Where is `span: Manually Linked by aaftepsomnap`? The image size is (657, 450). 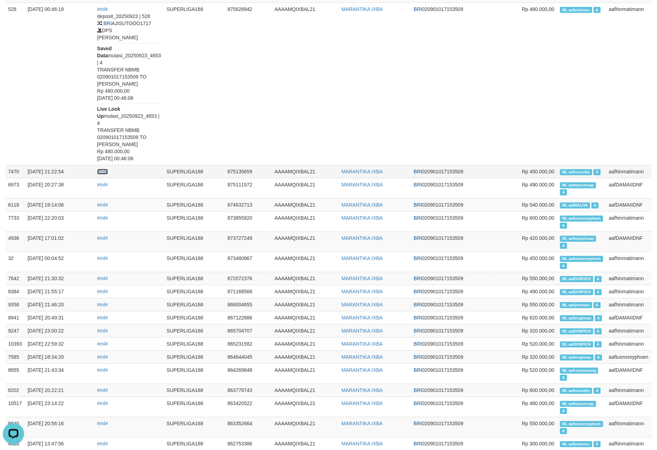 span: Manually Linked by aaftepsomnap is located at coordinates (578, 404).